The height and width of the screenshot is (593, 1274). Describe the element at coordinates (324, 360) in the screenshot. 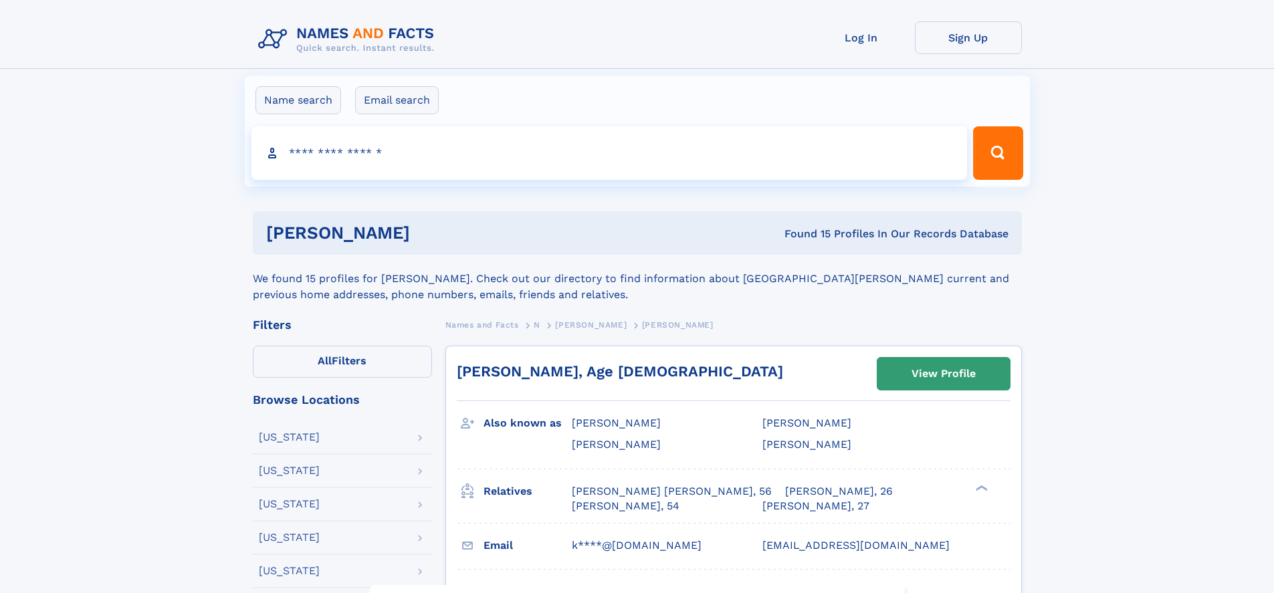

I see `span: All` at that location.